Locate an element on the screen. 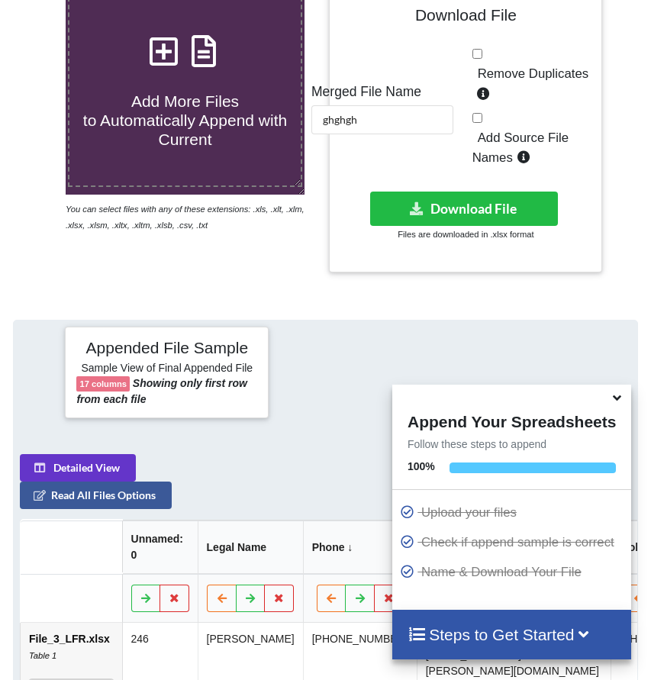 This screenshot has height=680, width=651. p: Check if append sample is correct is located at coordinates (513, 542).